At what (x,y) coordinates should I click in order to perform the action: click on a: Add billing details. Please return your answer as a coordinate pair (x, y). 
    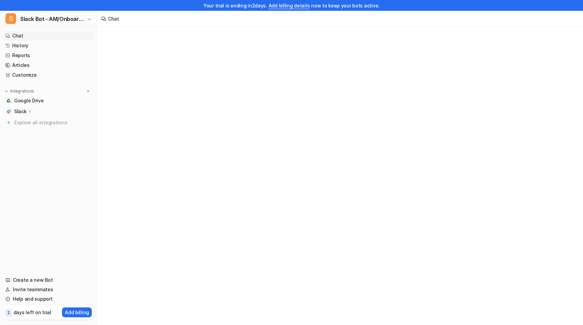
    Looking at the image, I should click on (289, 5).